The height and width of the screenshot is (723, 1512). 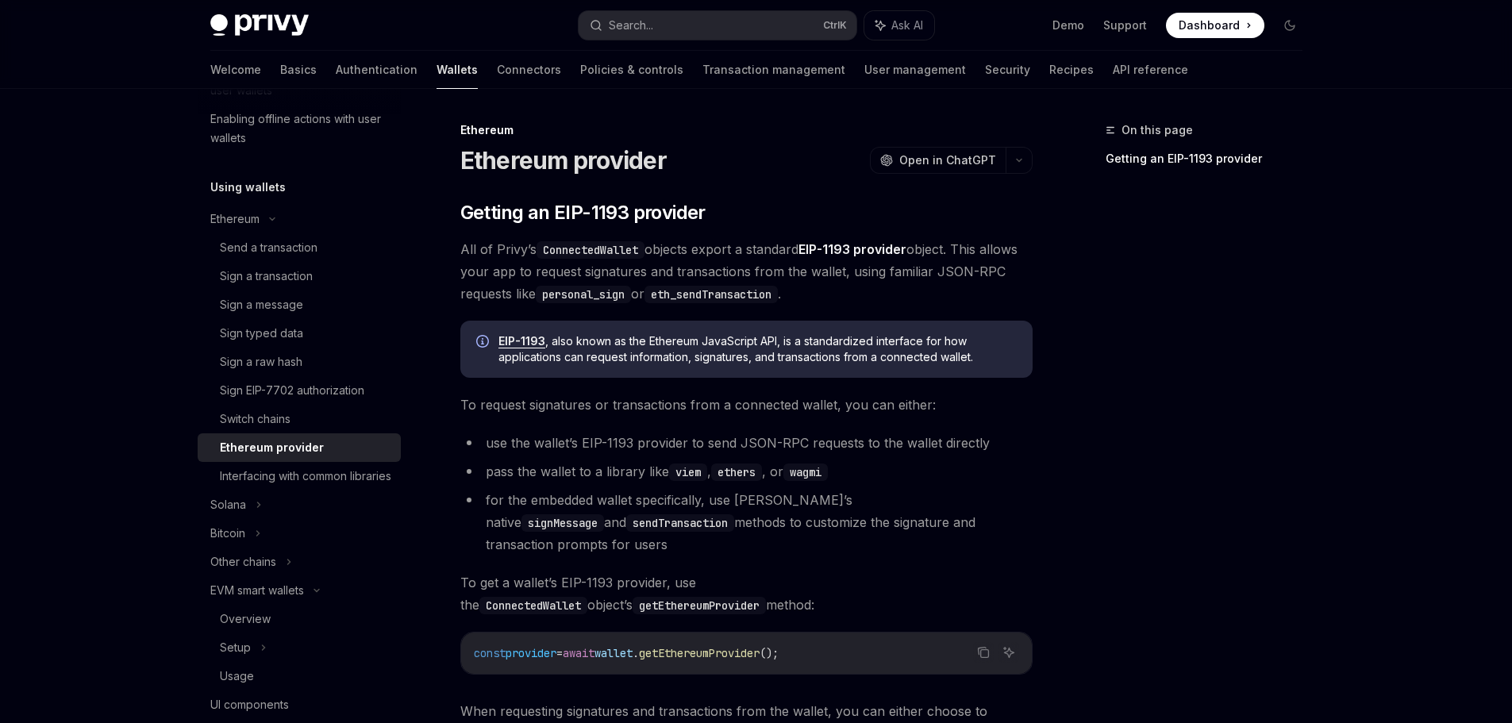 I want to click on a: Welcome, so click(x=236, y=70).